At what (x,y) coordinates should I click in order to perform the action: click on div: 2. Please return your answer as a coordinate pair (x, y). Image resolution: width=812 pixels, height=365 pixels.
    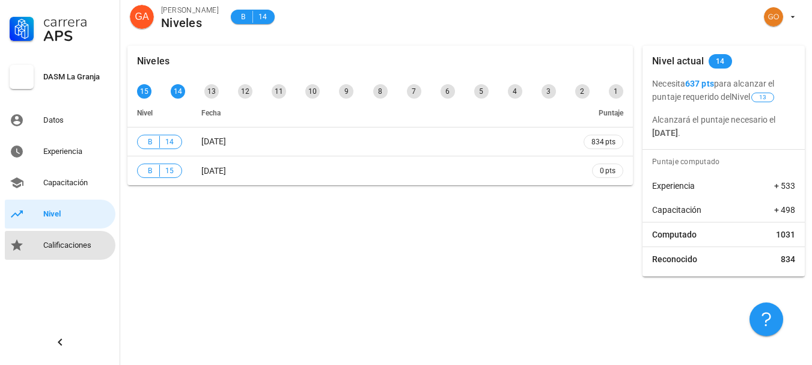
    Looking at the image, I should click on (582, 91).